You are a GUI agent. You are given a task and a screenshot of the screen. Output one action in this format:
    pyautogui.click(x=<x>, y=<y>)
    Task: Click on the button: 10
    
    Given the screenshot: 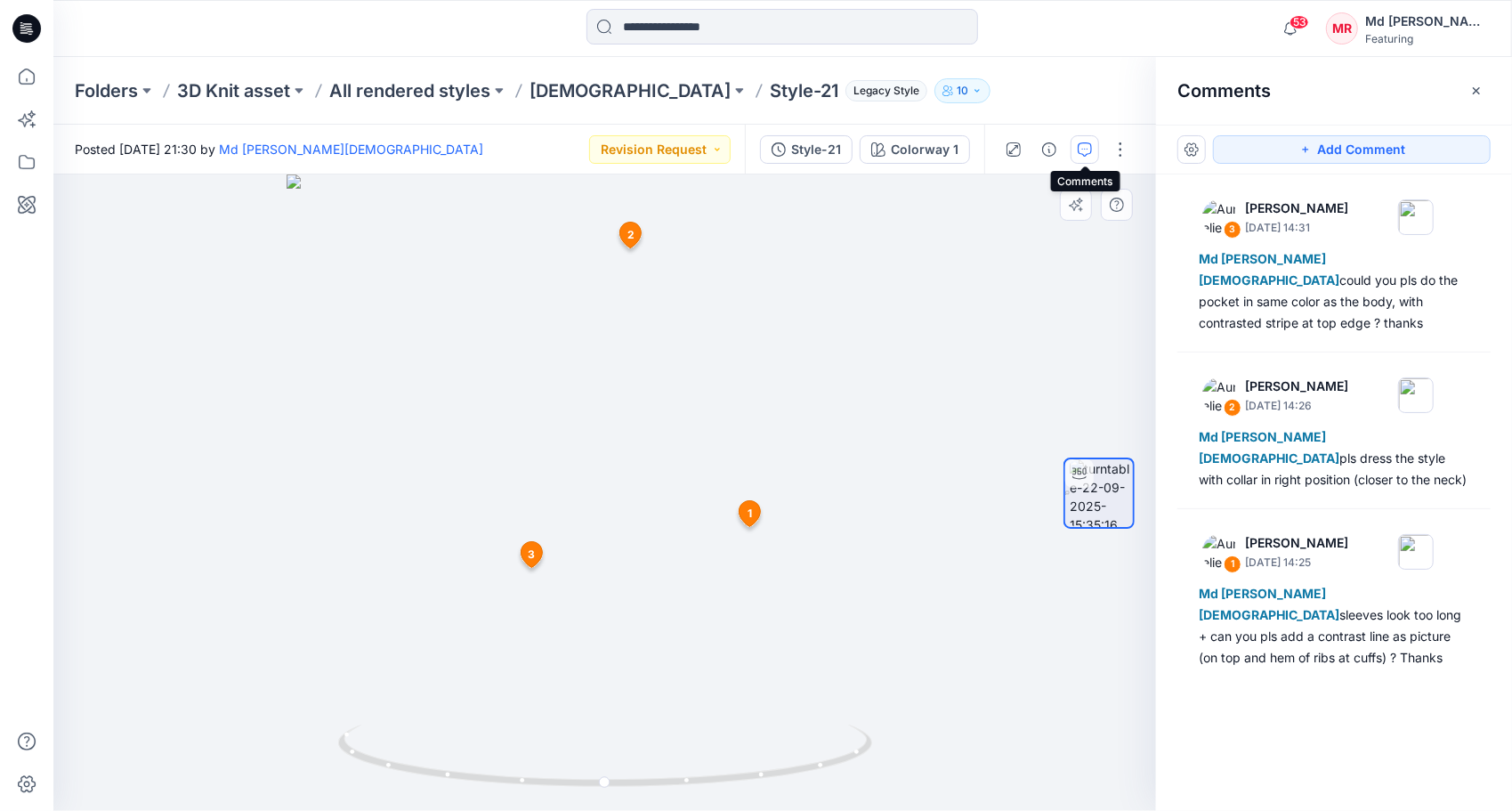 What is the action you would take?
    pyautogui.click(x=962, y=91)
    